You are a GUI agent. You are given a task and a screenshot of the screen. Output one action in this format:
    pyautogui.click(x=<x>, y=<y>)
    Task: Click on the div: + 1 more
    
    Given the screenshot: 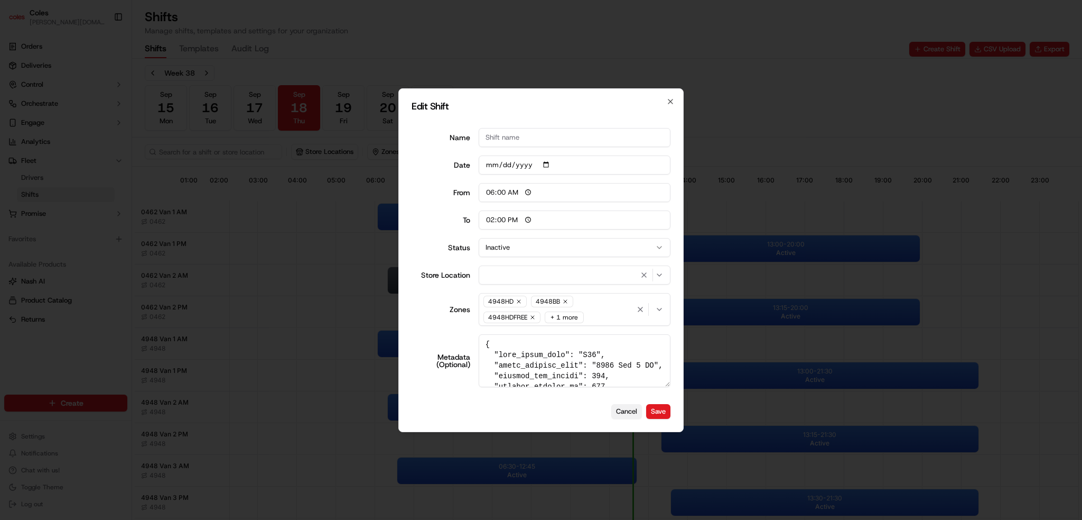 What is the action you would take?
    pyautogui.click(x=565, y=317)
    